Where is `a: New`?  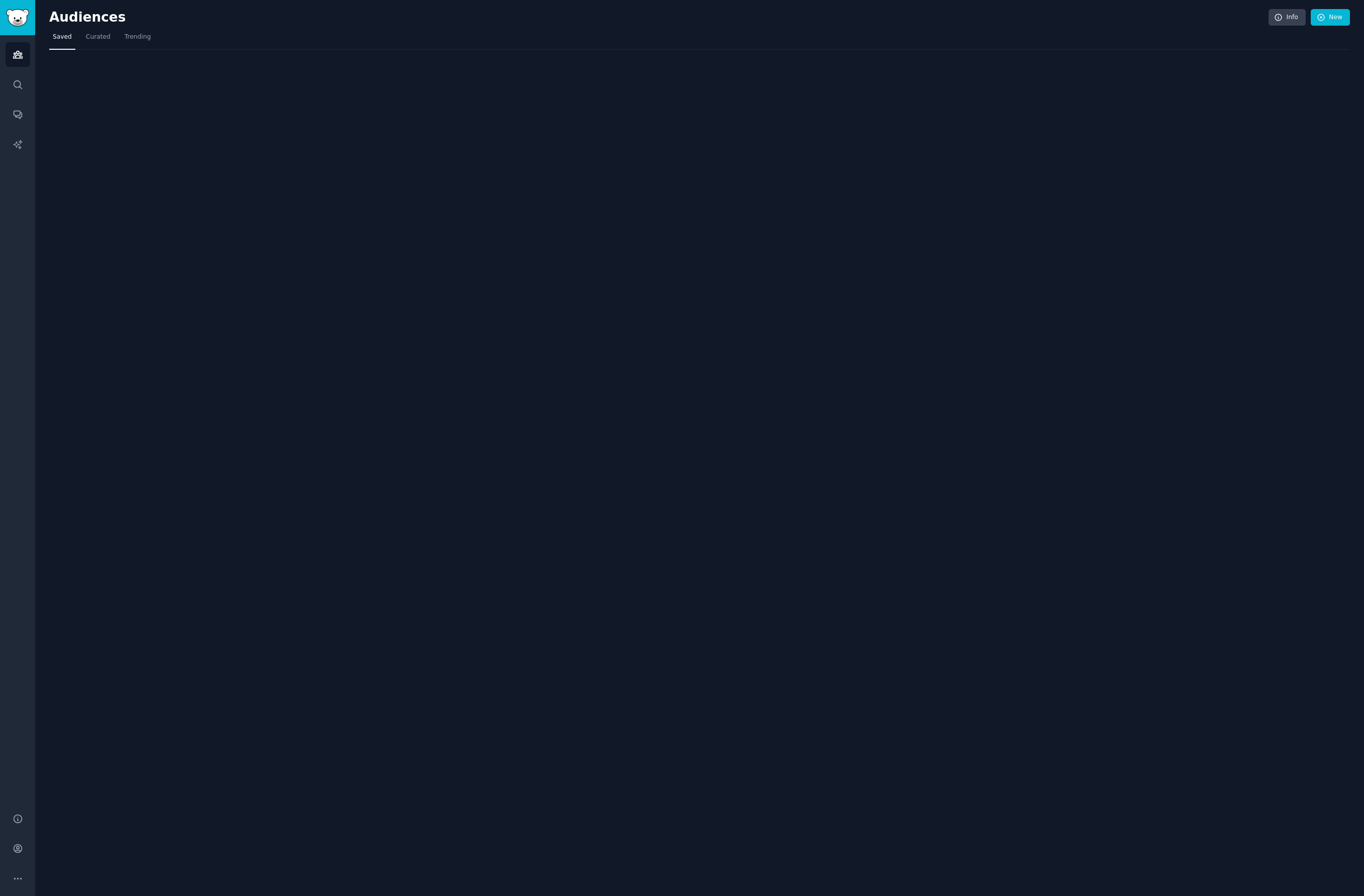 a: New is located at coordinates (1331, 18).